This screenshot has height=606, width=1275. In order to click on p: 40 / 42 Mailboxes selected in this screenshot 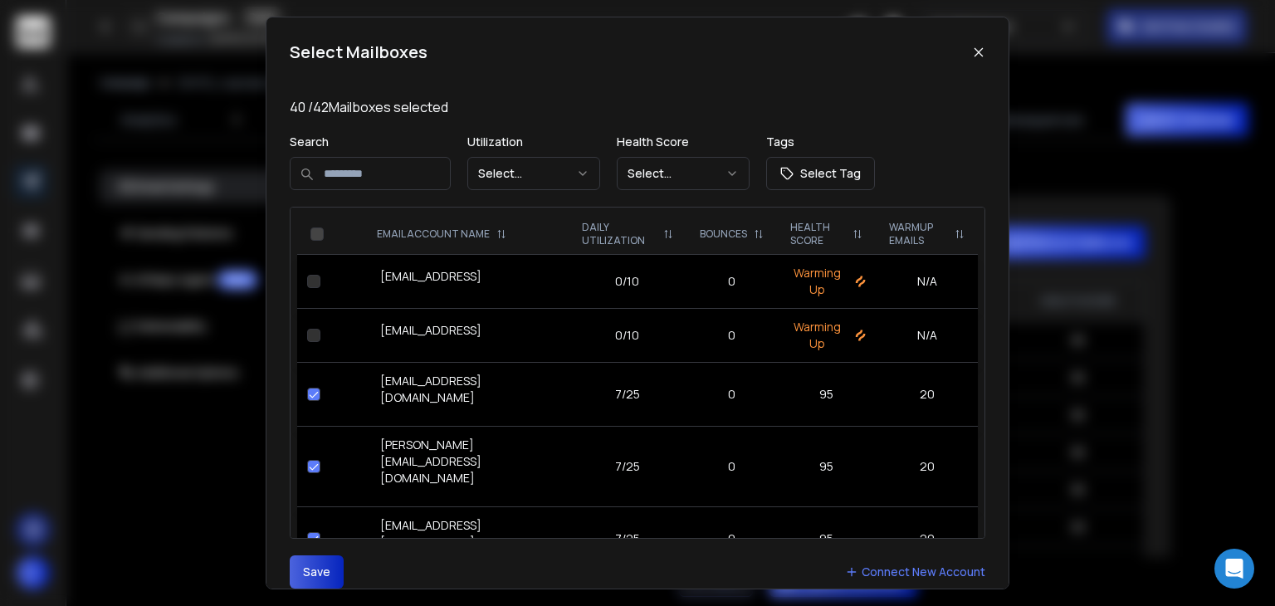, I will do `click(638, 107)`.